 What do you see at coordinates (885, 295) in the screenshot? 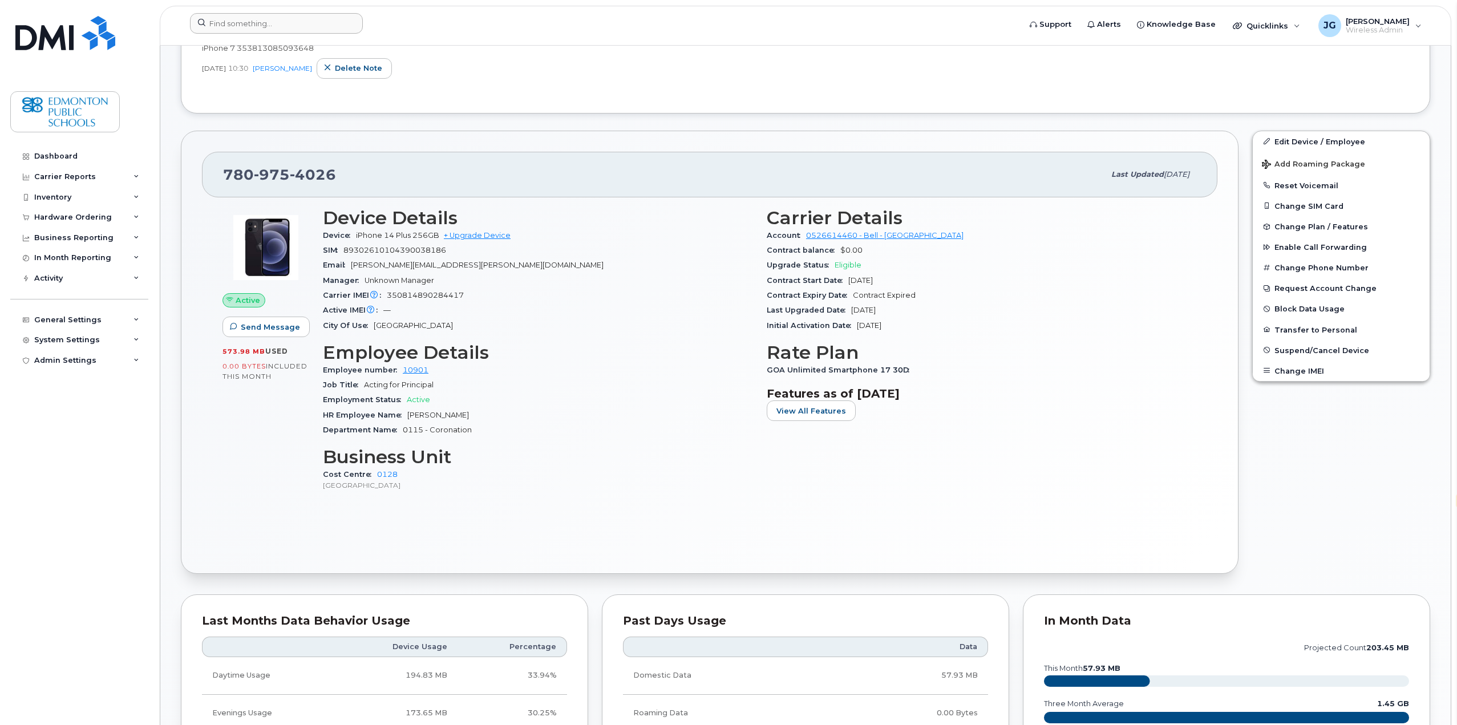
I see `span: Contract Expired` at bounding box center [885, 295].